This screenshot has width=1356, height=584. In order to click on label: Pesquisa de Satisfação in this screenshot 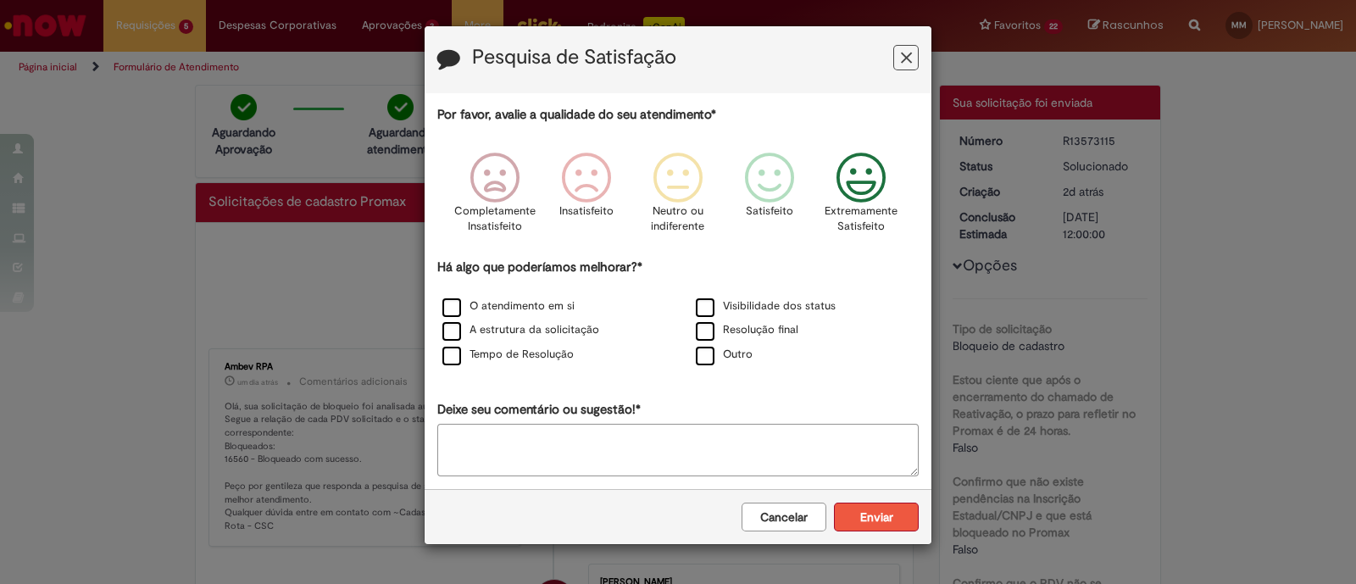, I will do `click(574, 58)`.